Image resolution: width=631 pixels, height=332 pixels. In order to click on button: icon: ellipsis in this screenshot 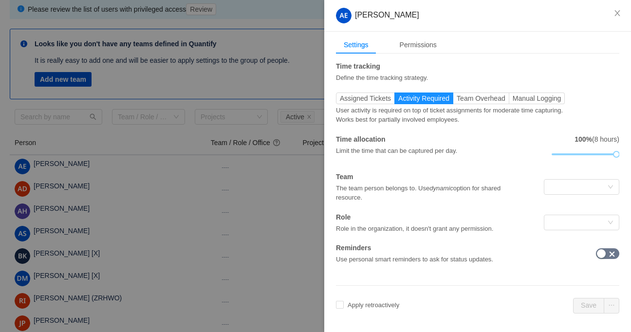, I will do `click(611, 306)`.